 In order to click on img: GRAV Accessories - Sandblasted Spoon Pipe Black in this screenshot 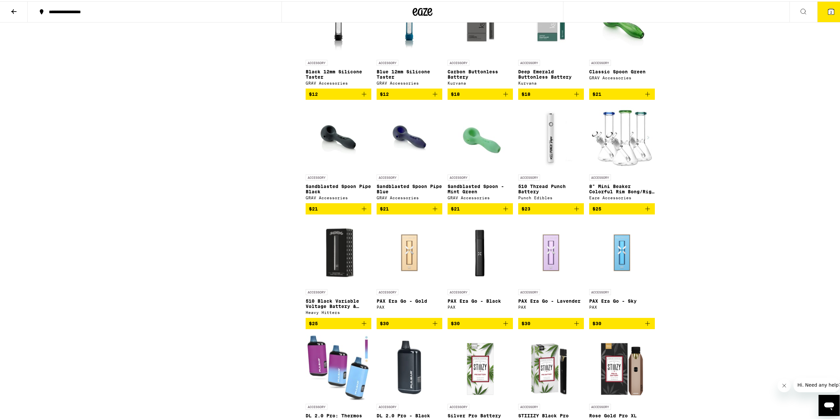, I will do `click(338, 137)`.